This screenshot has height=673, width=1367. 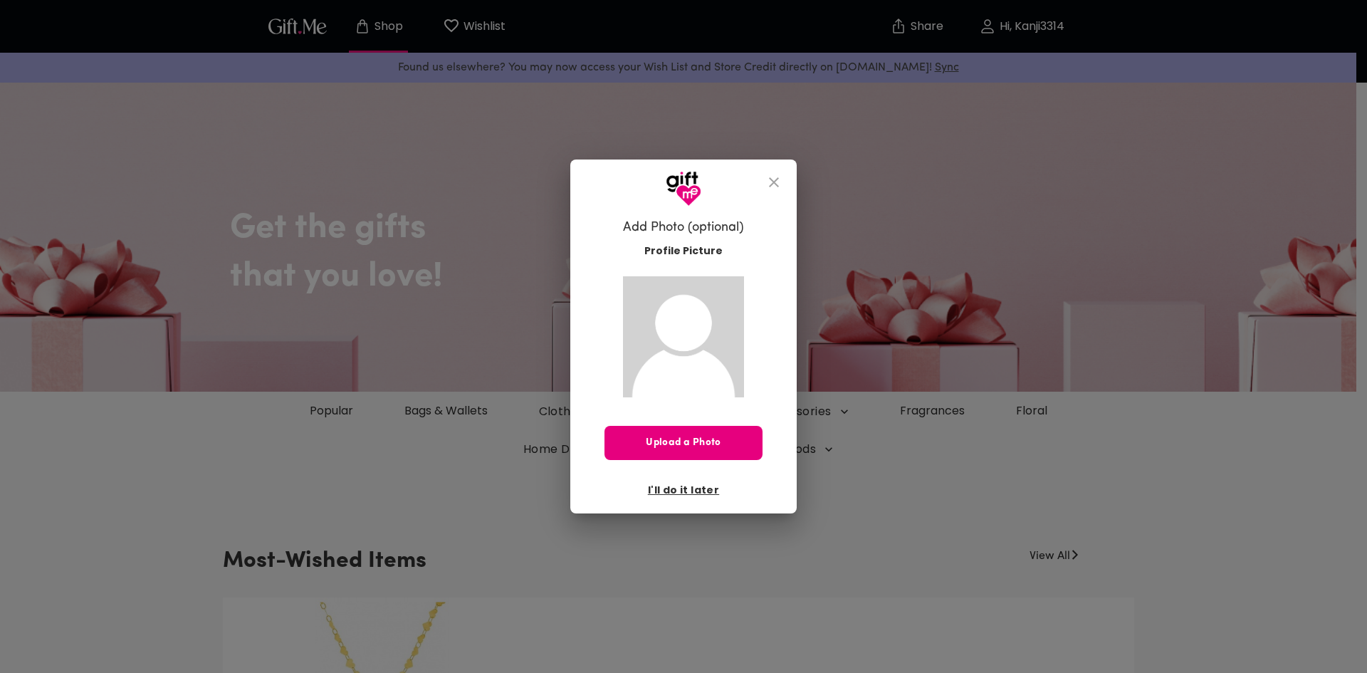 What do you see at coordinates (684, 251) in the screenshot?
I see `span: Profile Picture` at bounding box center [684, 251].